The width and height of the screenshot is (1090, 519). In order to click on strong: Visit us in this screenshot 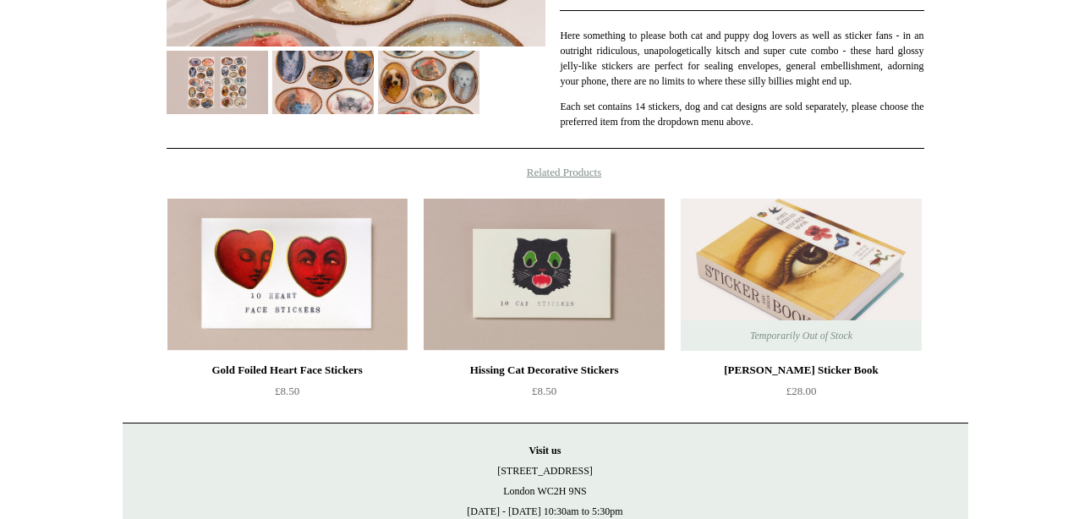, I will do `click(546, 451)`.